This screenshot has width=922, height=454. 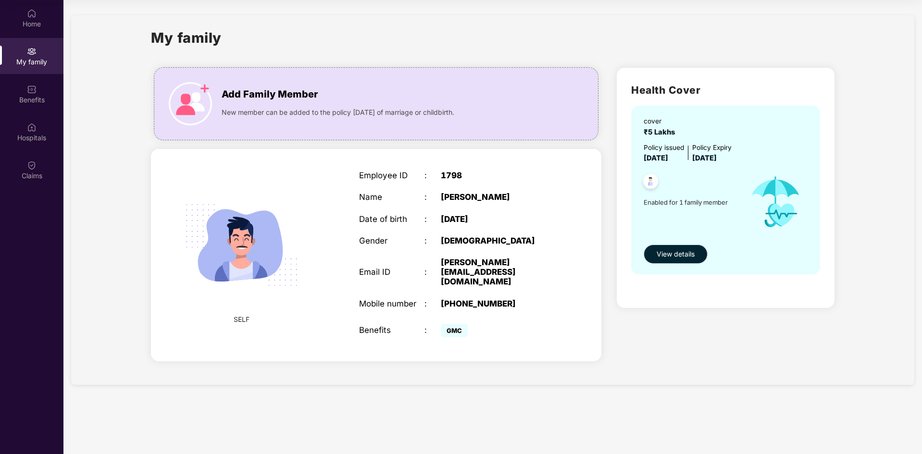 I want to click on div: cover, so click(x=661, y=122).